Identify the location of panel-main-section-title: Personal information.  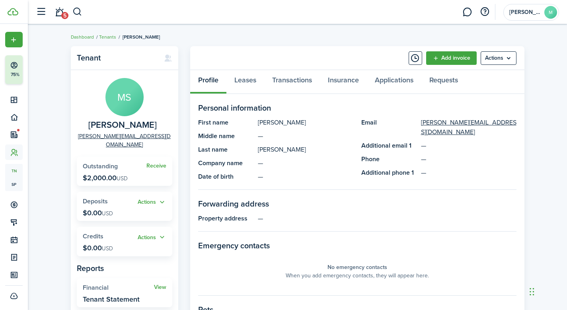
(358, 108).